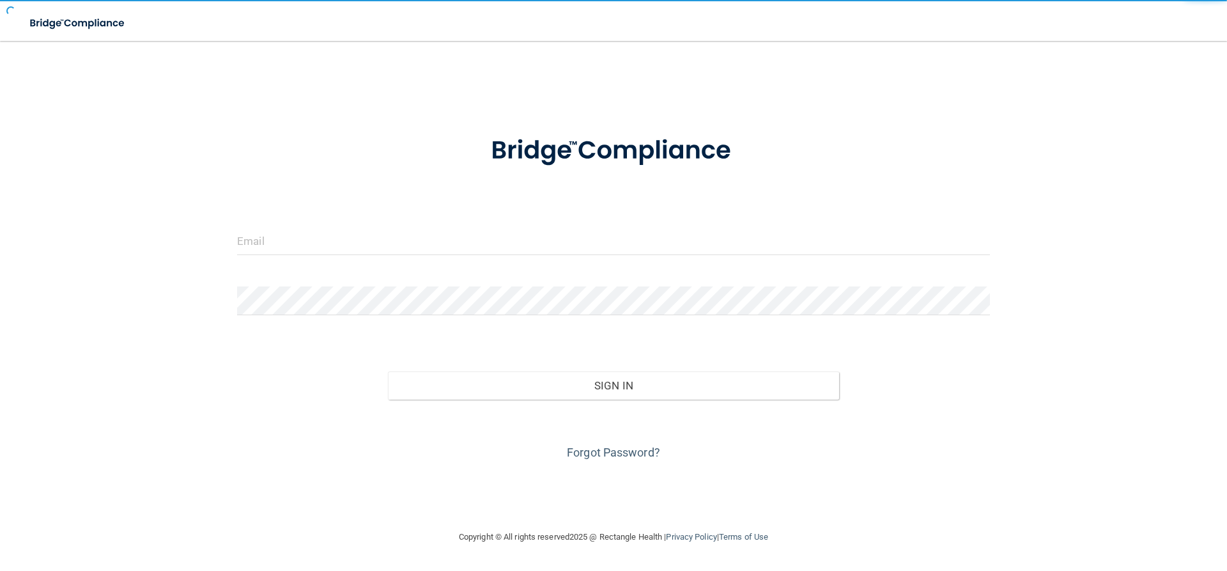 The image size is (1227, 571). Describe the element at coordinates (743, 536) in the screenshot. I see `a: Terms of Use` at that location.